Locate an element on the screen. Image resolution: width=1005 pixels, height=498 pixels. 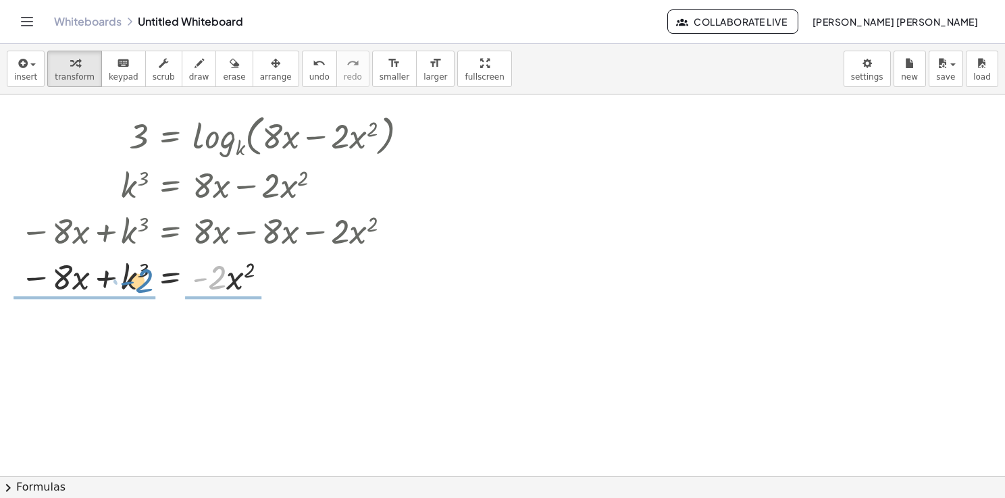
button: arrange is located at coordinates (276, 69).